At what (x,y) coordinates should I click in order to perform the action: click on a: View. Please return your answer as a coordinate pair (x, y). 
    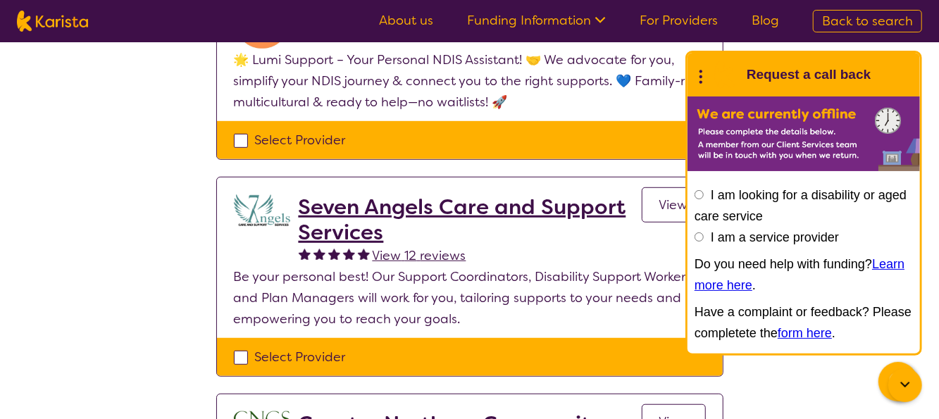
    Looking at the image, I should click on (673, 205).